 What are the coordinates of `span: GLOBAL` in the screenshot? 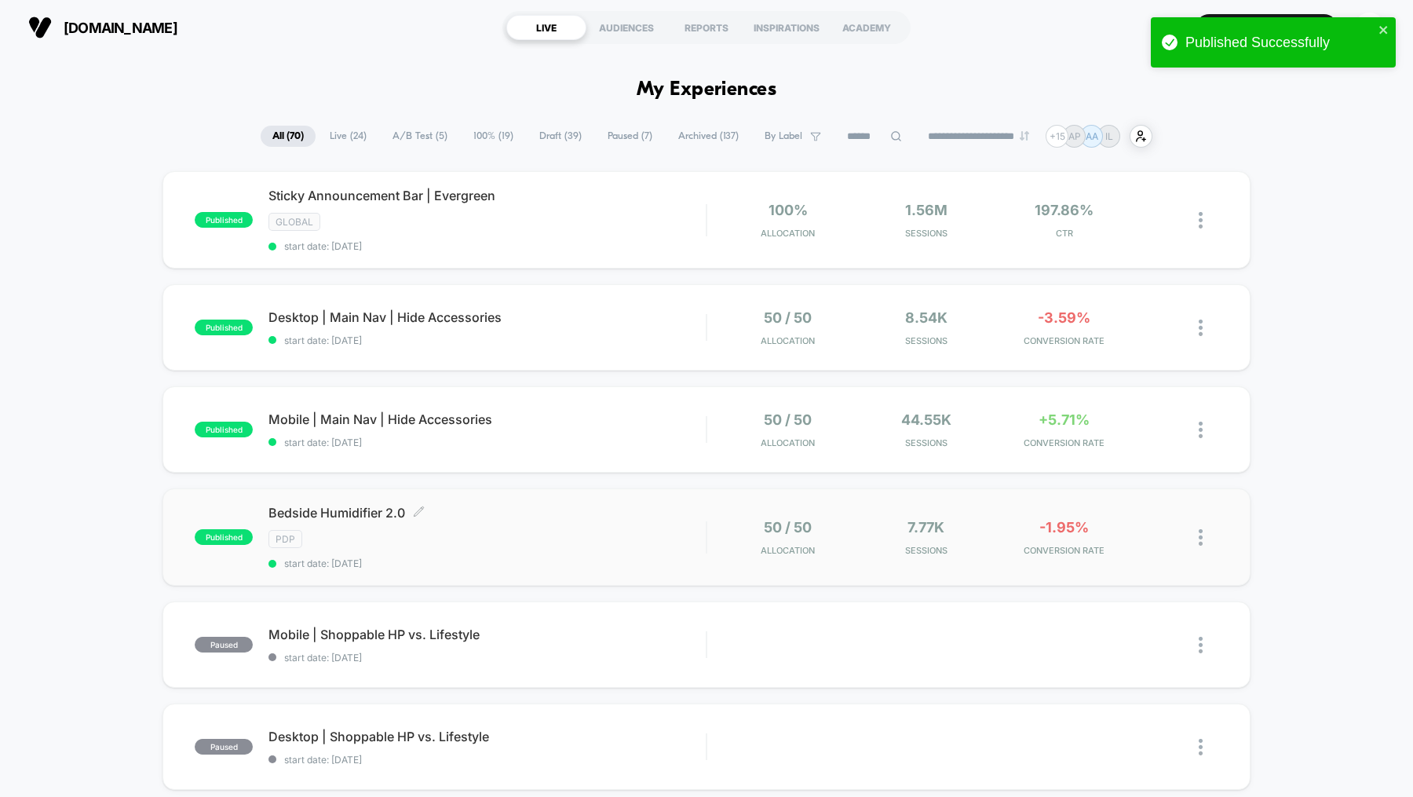 It's located at (294, 221).